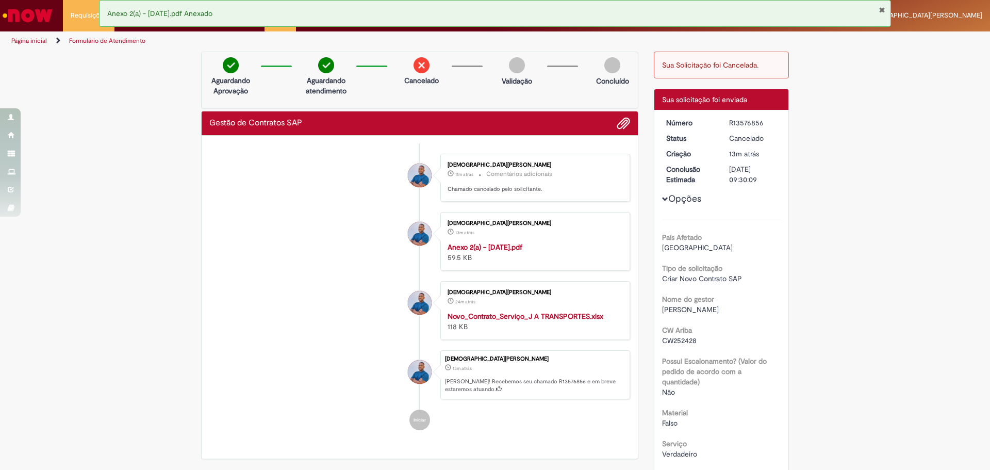 The width and height of the screenshot is (990, 470). I want to click on p: Chamado cancelado pelo solicitante., so click(533, 189).